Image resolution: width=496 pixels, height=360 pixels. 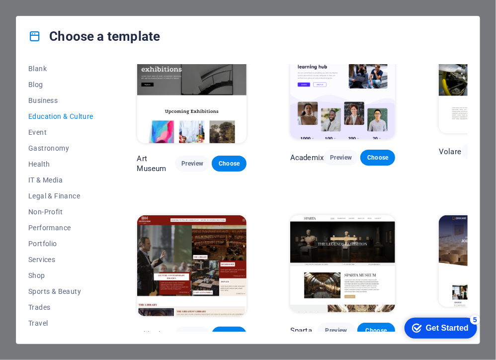 What do you see at coordinates (61, 69) in the screenshot?
I see `button: Blank` at bounding box center [61, 69].